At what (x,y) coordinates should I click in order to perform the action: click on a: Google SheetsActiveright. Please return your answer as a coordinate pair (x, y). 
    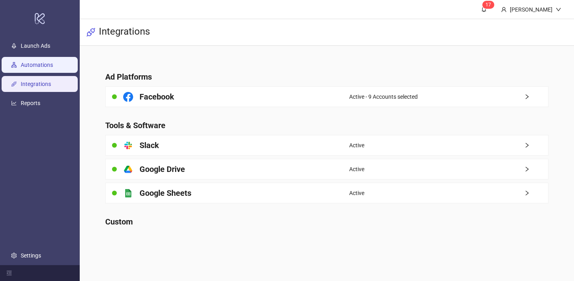
    Looking at the image, I should click on (327, 193).